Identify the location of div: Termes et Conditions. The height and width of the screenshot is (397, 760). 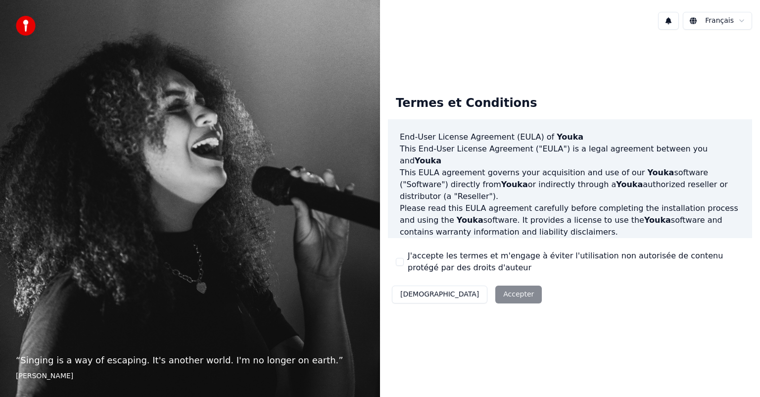
(466, 103).